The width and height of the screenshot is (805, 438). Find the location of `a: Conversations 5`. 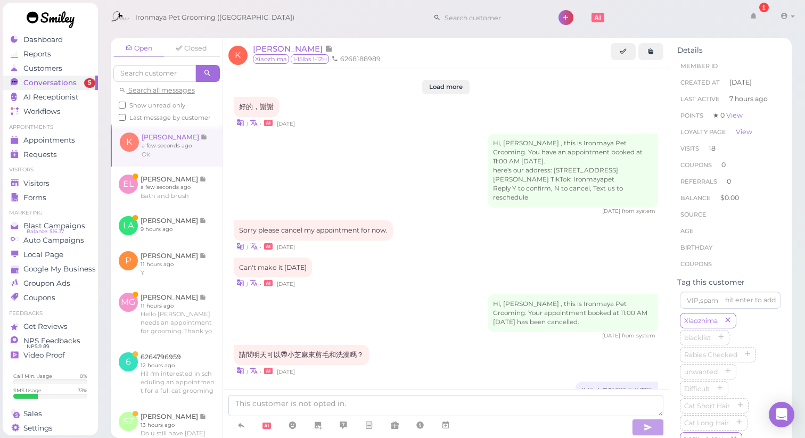

a: Conversations 5 is located at coordinates (50, 83).